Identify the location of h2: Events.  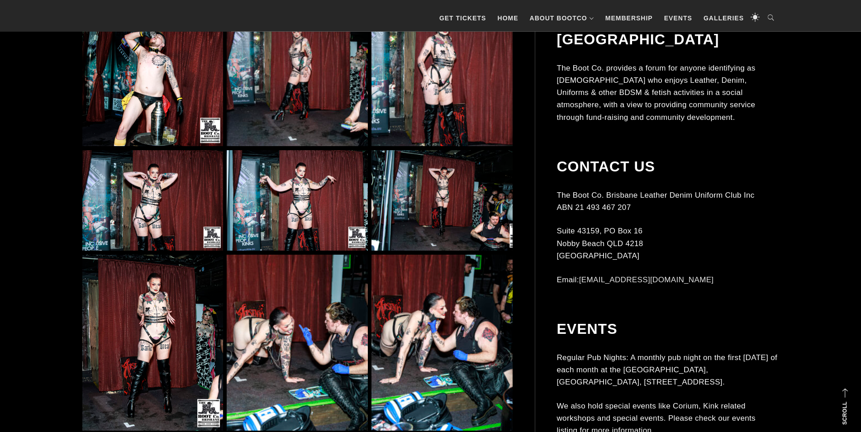
(668, 329).